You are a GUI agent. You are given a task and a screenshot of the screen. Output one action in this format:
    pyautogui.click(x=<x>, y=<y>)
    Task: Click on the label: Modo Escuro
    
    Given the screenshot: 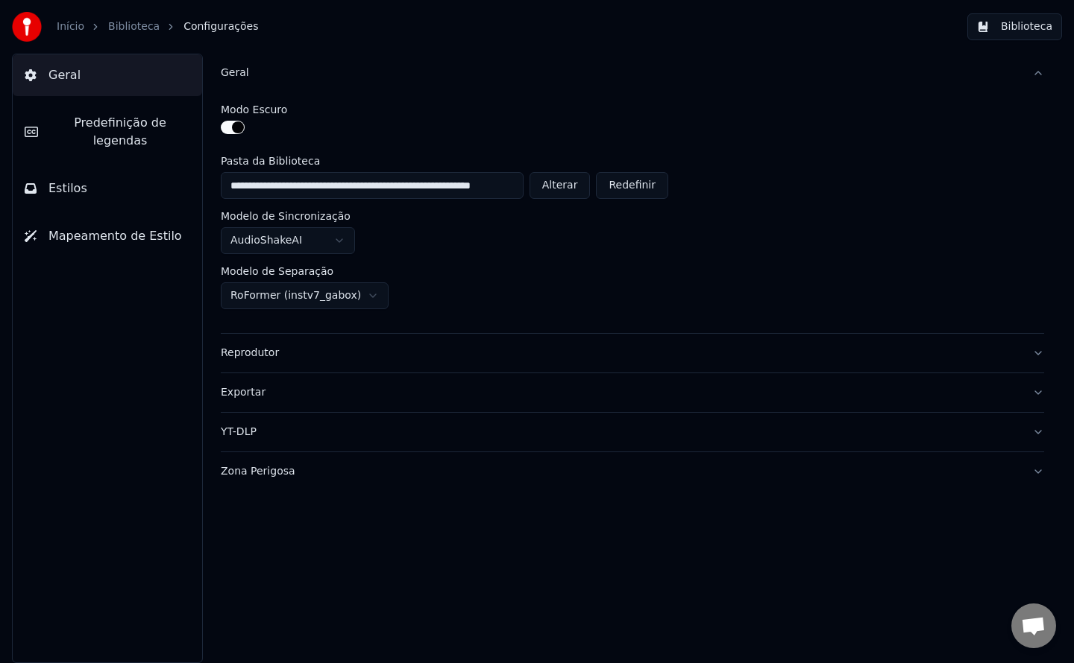 What is the action you would take?
    pyautogui.click(x=253, y=110)
    